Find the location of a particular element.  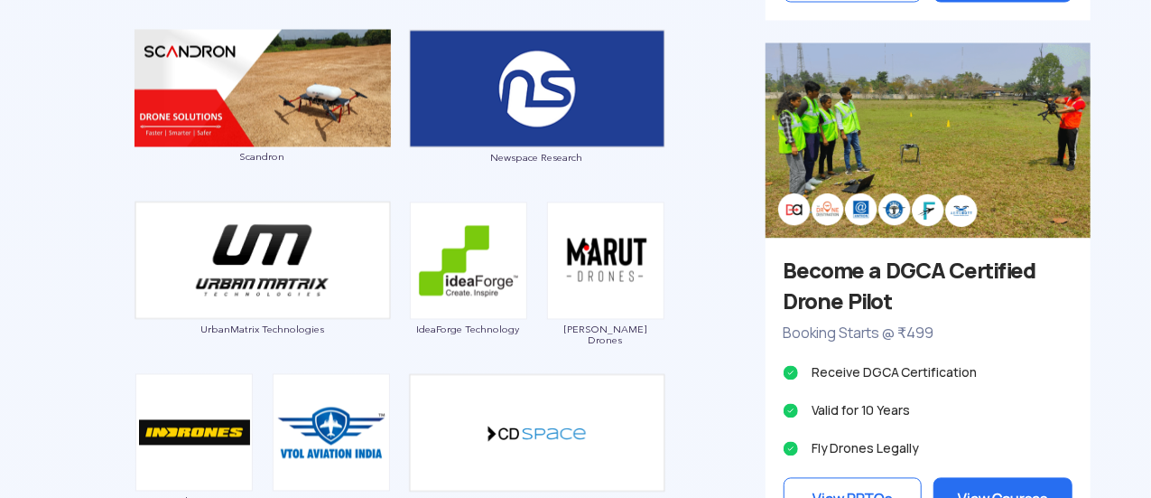

img: bg_sideadtraining.png is located at coordinates (928, 140).